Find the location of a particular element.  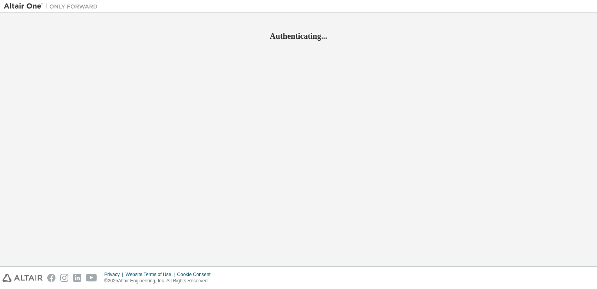

p: © 2025 Altair Engineering, Inc. All Rights Reserved. is located at coordinates (160, 280).